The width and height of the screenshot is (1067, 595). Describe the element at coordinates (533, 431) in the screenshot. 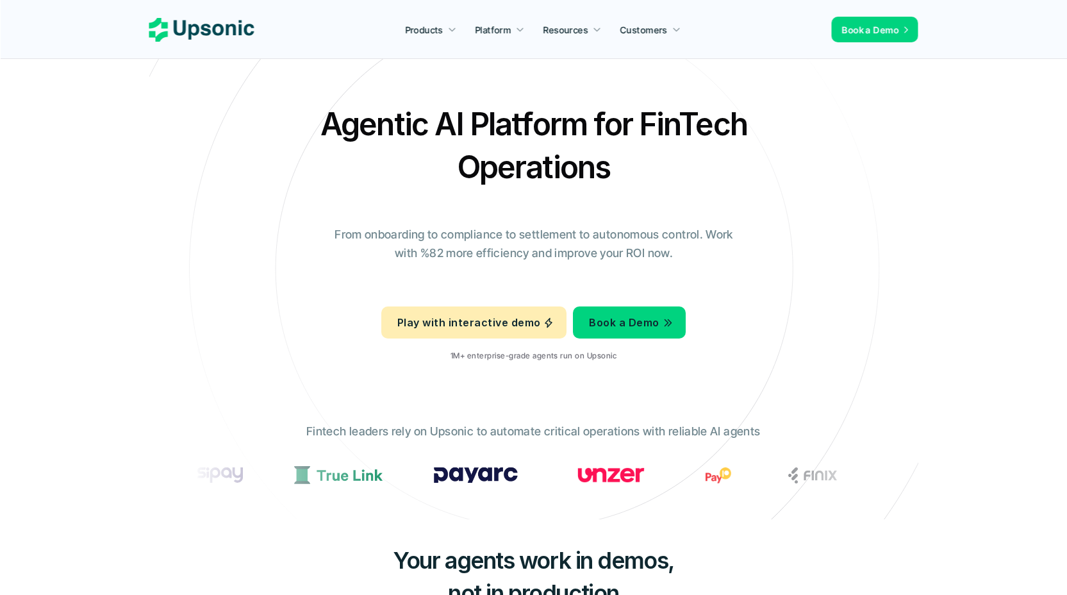

I see `p: Fintech leaders rely on Upsonic to automate critical operations with reliable AI agents` at that location.